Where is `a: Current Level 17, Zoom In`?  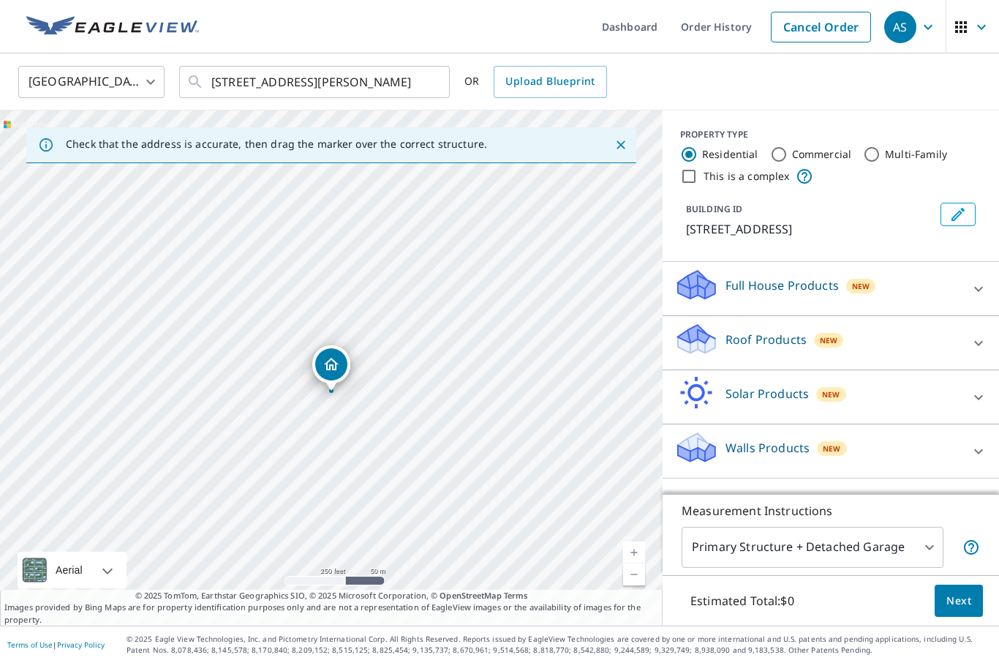
a: Current Level 17, Zoom In is located at coordinates (634, 552).